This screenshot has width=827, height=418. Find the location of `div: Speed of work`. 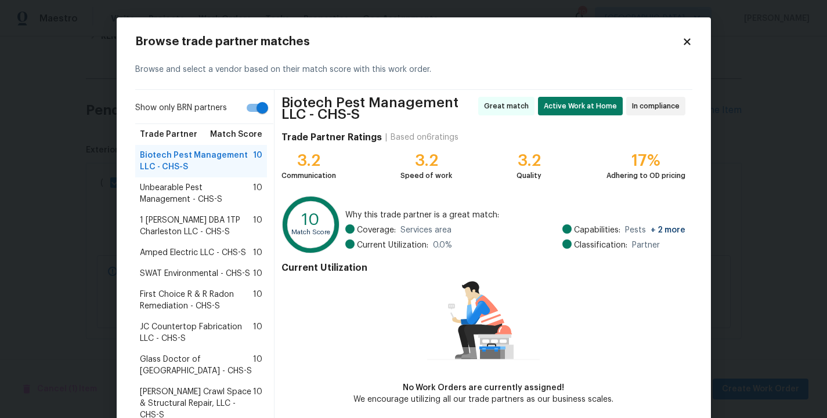

div: Speed of work is located at coordinates (426, 176).